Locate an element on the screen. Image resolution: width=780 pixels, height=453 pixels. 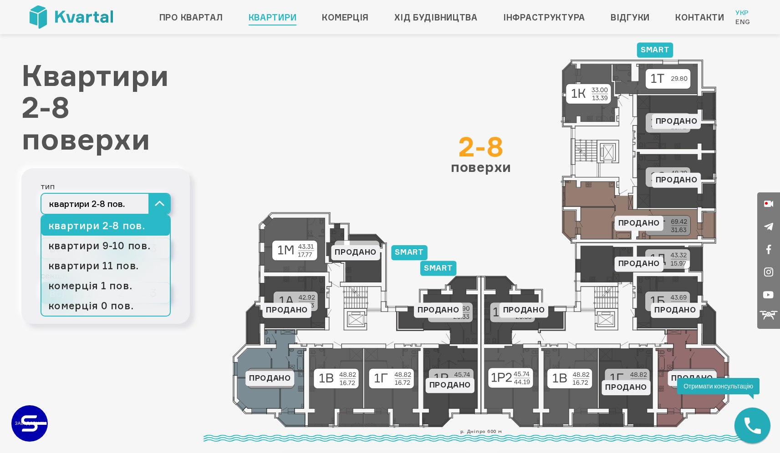
div: Отримати консультацію is located at coordinates (718, 386).